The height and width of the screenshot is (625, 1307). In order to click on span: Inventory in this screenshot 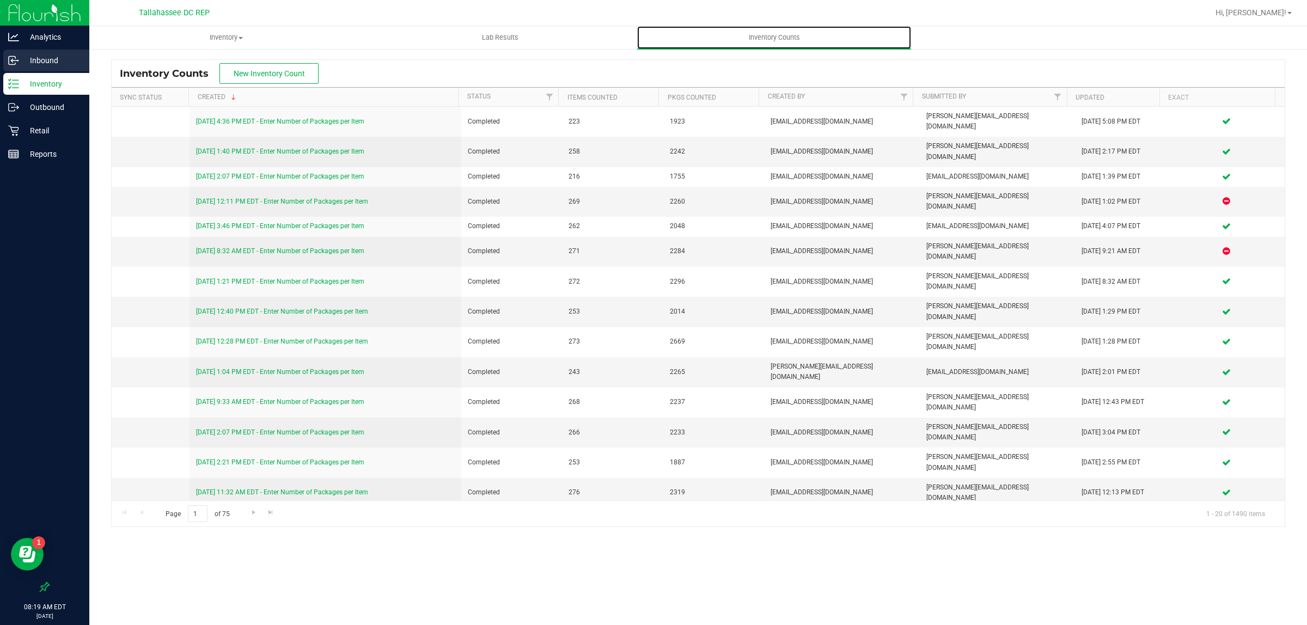, I will do `click(226, 38)`.